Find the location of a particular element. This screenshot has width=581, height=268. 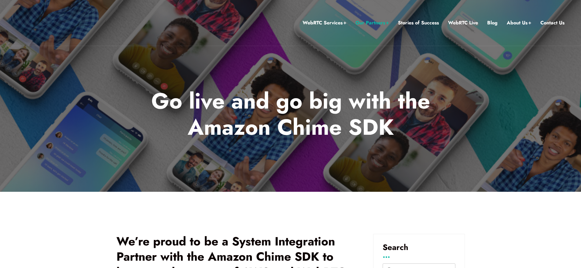

a: Blog is located at coordinates (492, 23).